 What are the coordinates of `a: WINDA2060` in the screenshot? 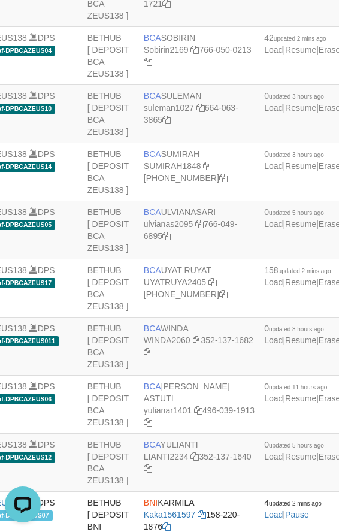 It's located at (167, 340).